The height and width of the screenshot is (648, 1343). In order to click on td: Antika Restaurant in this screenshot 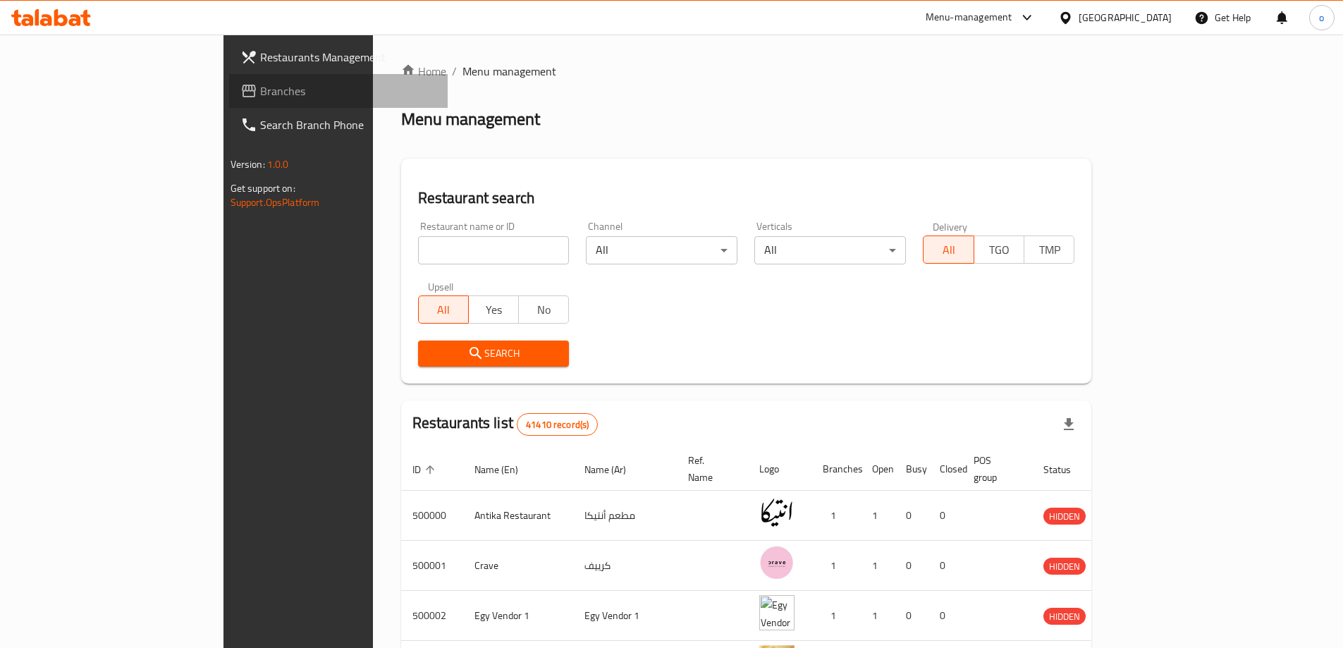, I will do `click(518, 516)`.